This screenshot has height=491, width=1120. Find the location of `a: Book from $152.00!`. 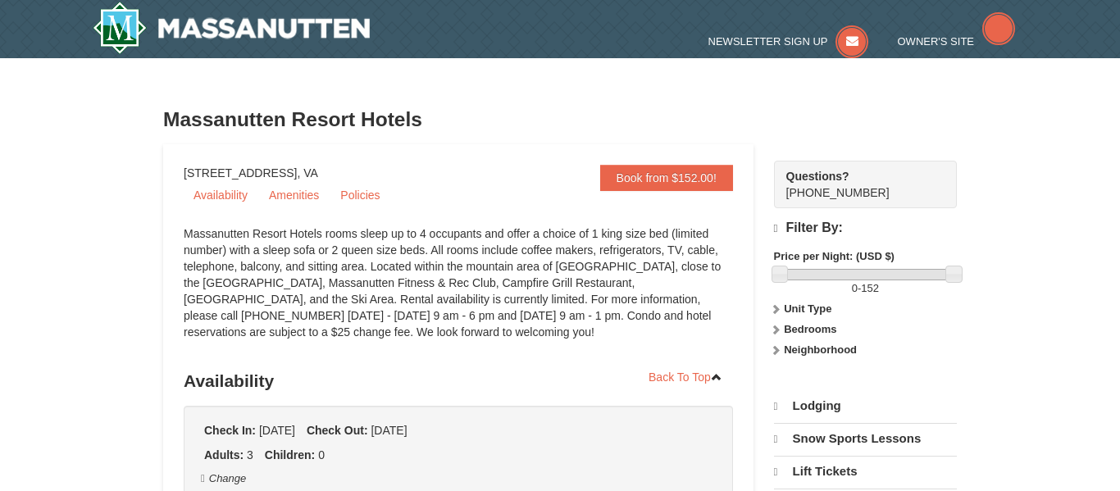

a: Book from $152.00! is located at coordinates (666, 178).